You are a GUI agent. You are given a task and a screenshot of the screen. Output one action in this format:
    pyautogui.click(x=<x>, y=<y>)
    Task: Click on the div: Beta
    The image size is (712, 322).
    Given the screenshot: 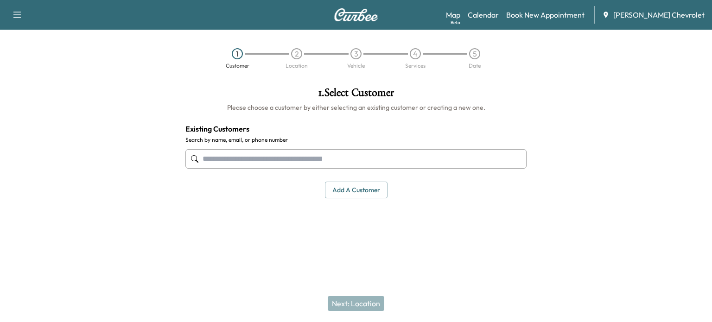 What is the action you would take?
    pyautogui.click(x=455, y=22)
    